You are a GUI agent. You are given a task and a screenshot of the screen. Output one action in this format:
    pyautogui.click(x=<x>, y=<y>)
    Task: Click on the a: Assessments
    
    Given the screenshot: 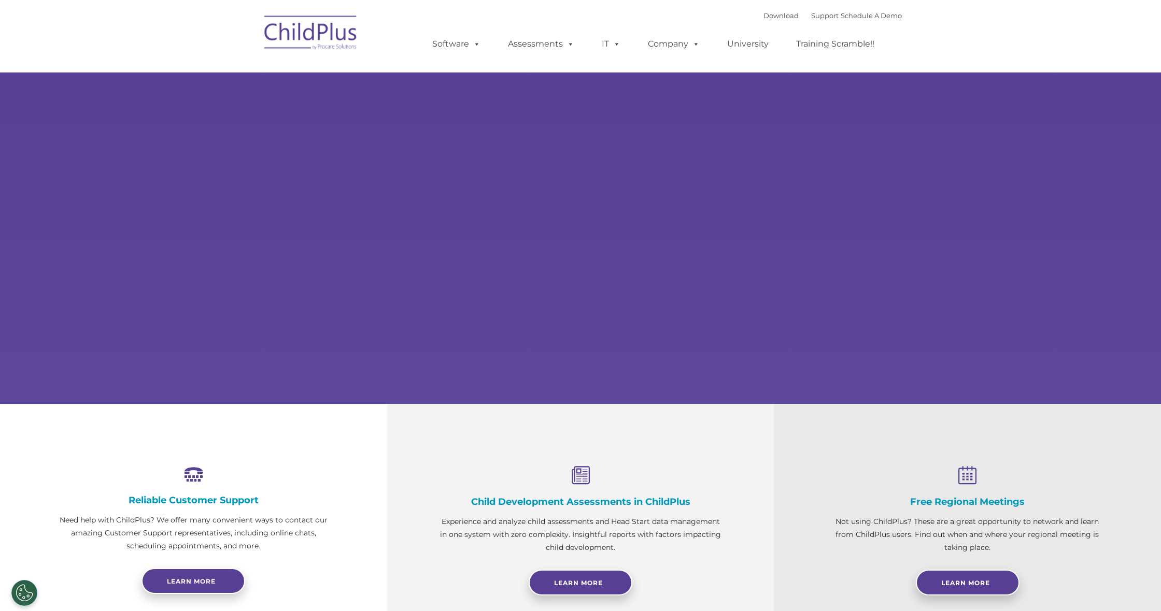 What is the action you would take?
    pyautogui.click(x=541, y=44)
    